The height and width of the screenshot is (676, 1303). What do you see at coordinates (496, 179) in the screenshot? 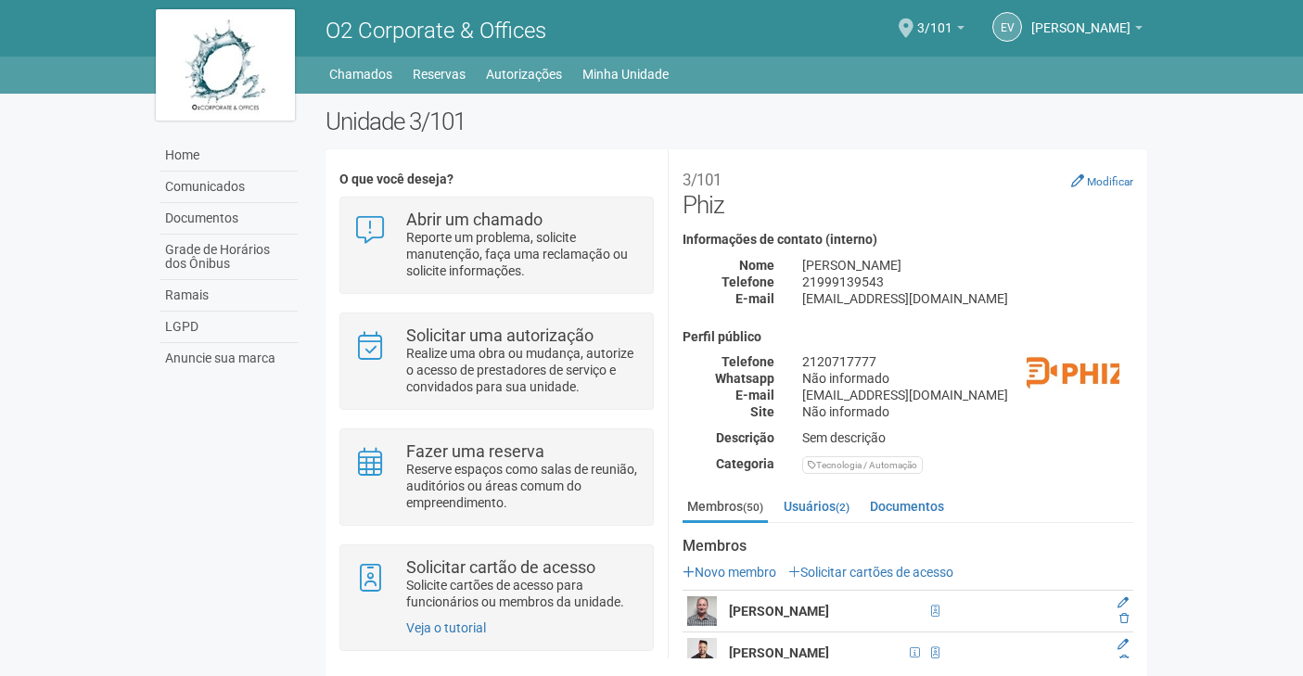
I see `h4: O que você deseja?` at bounding box center [496, 179].